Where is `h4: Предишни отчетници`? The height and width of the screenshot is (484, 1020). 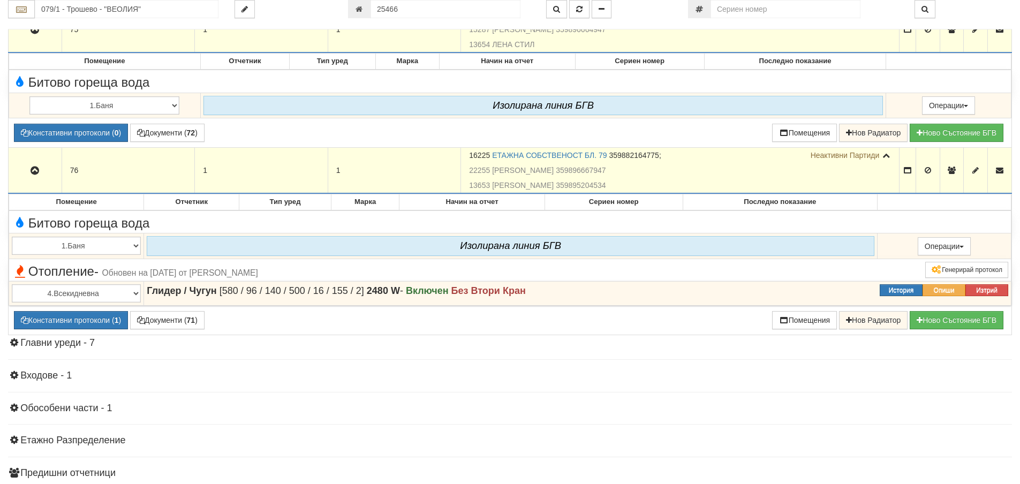 h4: Предишни отчетници is located at coordinates (510, 473).